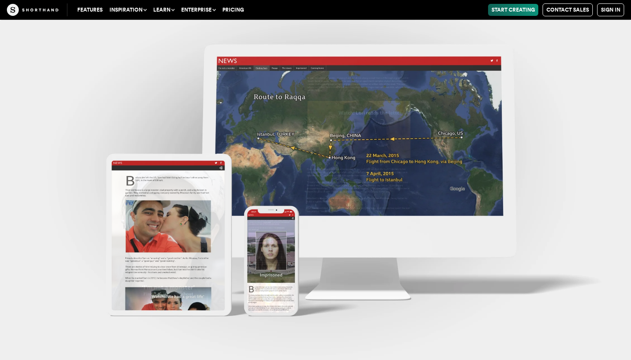 The width and height of the screenshot is (631, 360). What do you see at coordinates (610, 10) in the screenshot?
I see `a: Sign in` at bounding box center [610, 10].